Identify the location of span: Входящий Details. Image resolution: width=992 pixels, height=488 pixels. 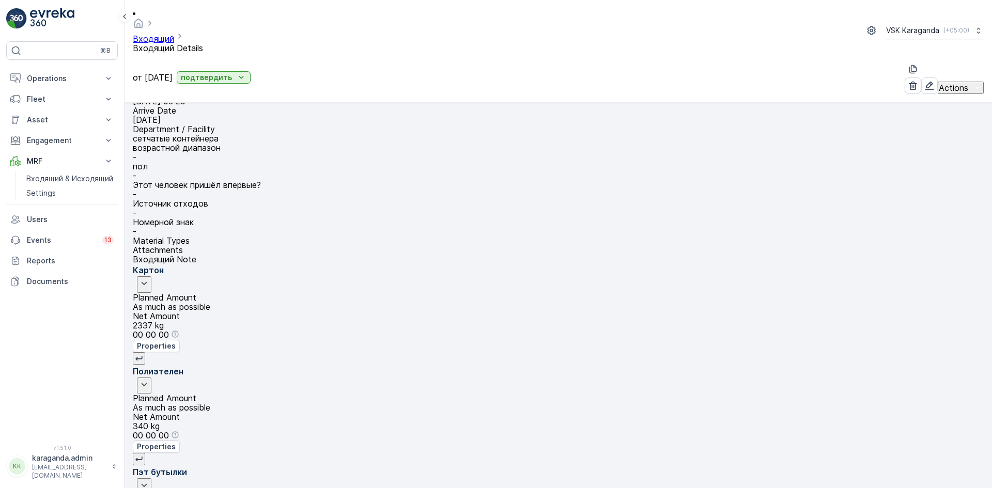
(168, 48).